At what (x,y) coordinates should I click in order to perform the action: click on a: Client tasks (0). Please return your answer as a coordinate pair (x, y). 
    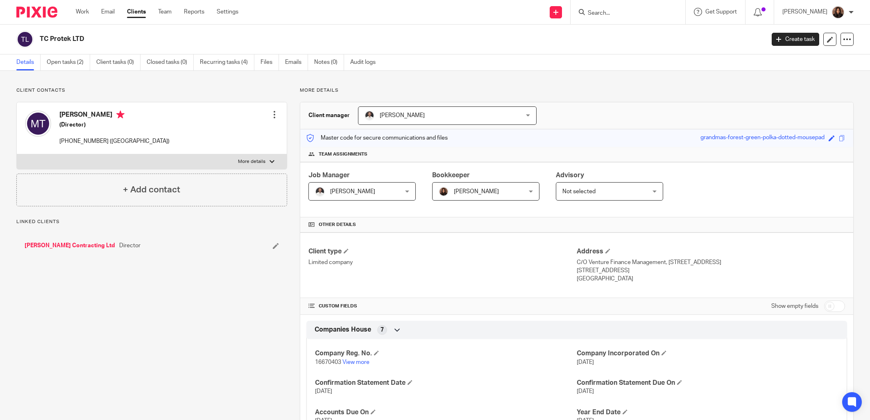
    Looking at the image, I should click on (118, 62).